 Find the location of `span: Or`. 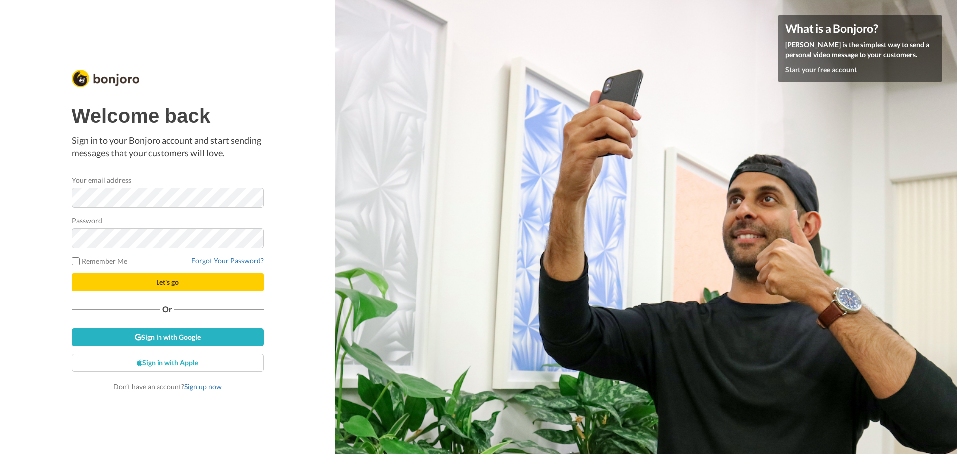

span: Or is located at coordinates (167, 310).